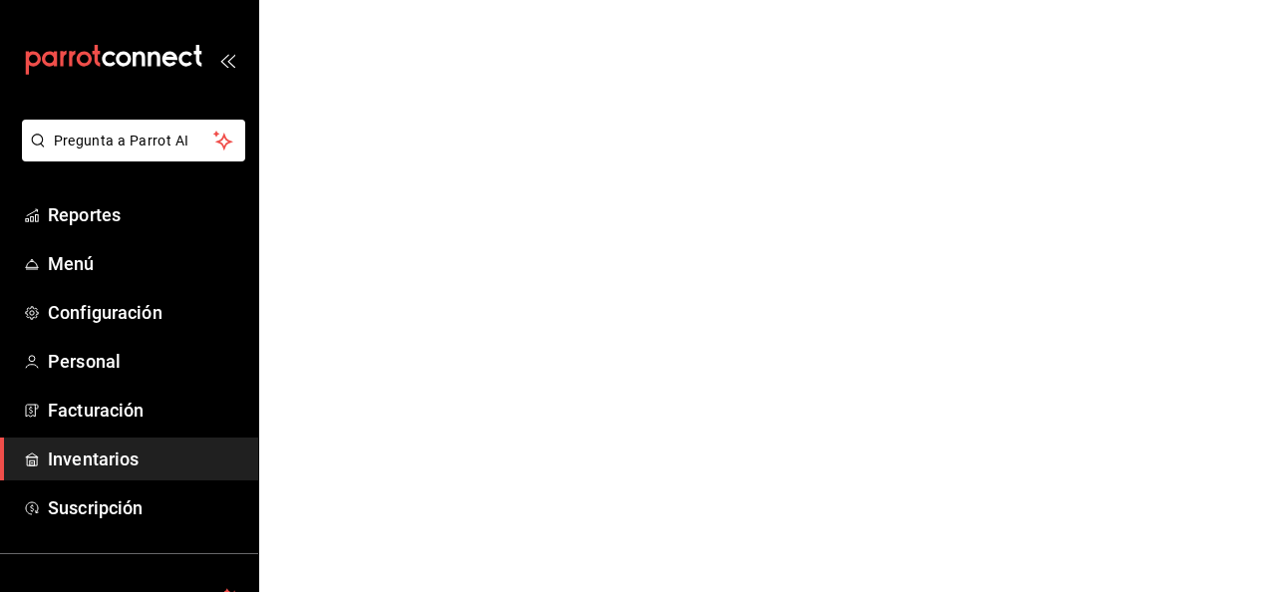  What do you see at coordinates (145, 263) in the screenshot?
I see `span: Menú` at bounding box center [145, 263].